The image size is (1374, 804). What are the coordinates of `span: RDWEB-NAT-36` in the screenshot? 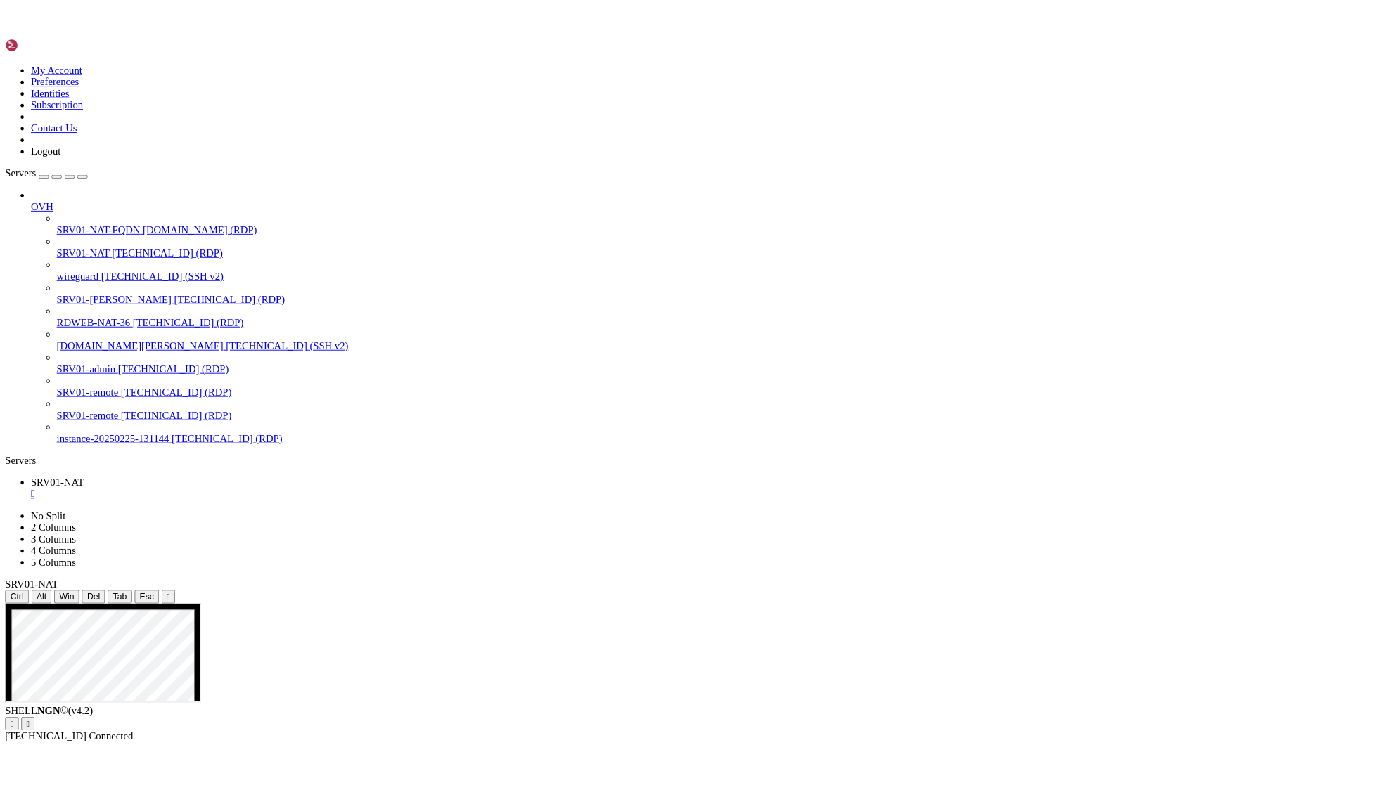 It's located at (102, 315).